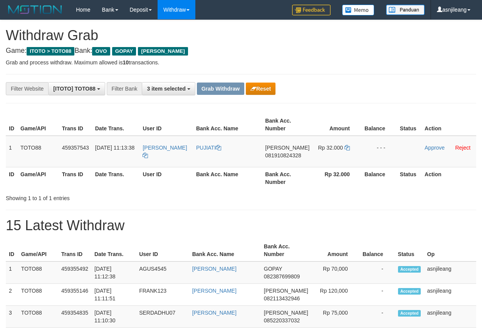 The width and height of the screenshot is (482, 332). I want to click on img: MOTION_logo.png, so click(35, 10).